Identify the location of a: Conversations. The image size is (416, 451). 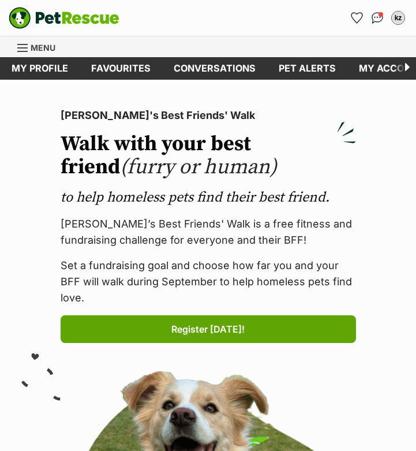
(377, 18).